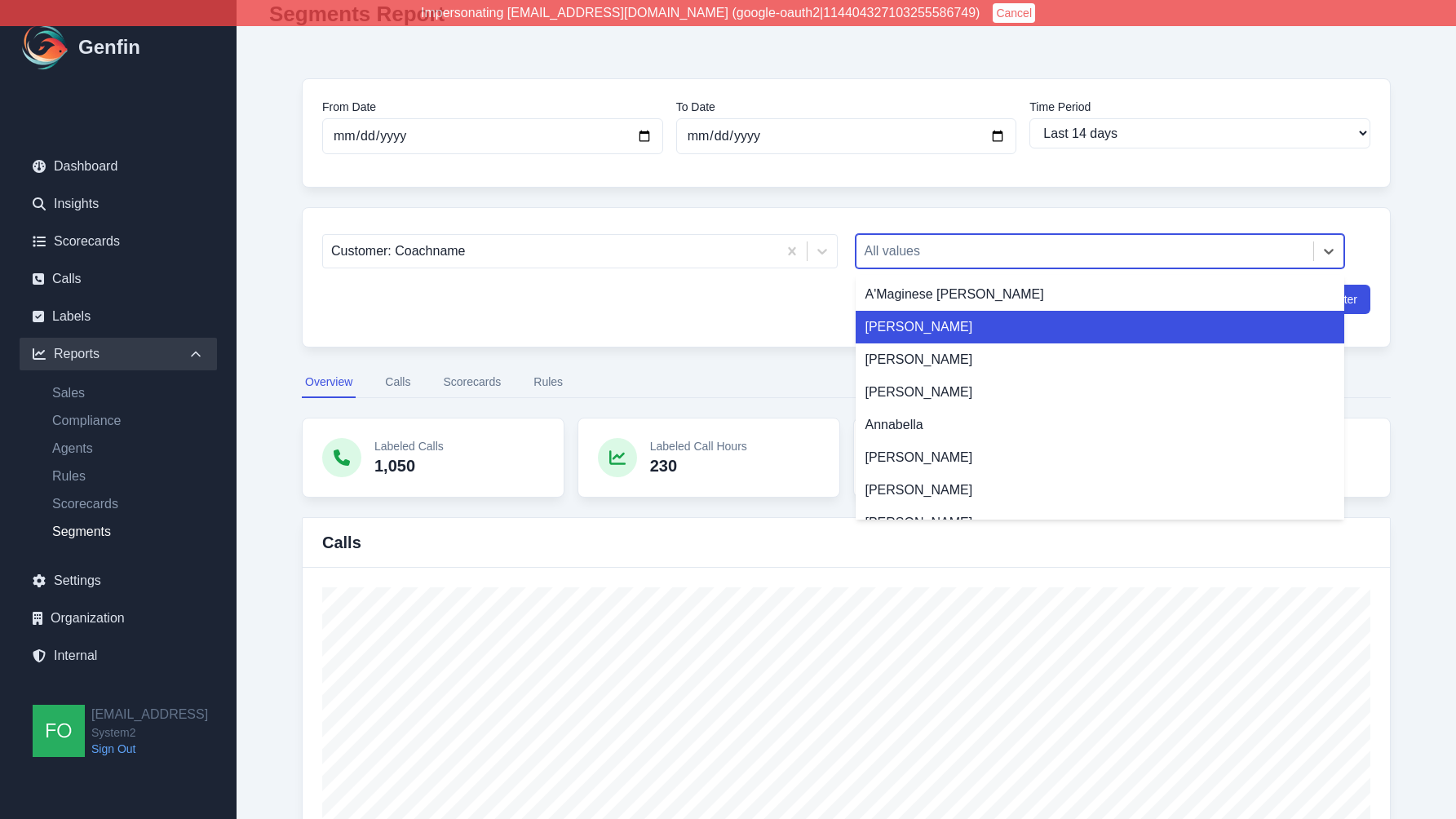  I want to click on label: To Date, so click(847, 106).